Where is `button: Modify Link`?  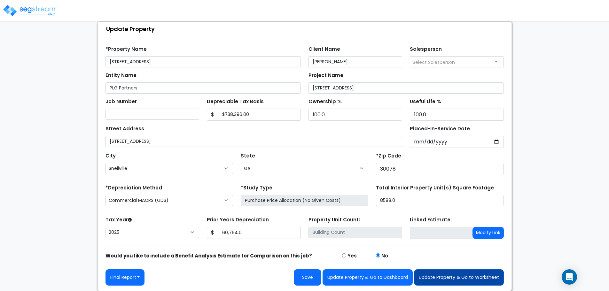 button: Modify Link is located at coordinates (488, 233).